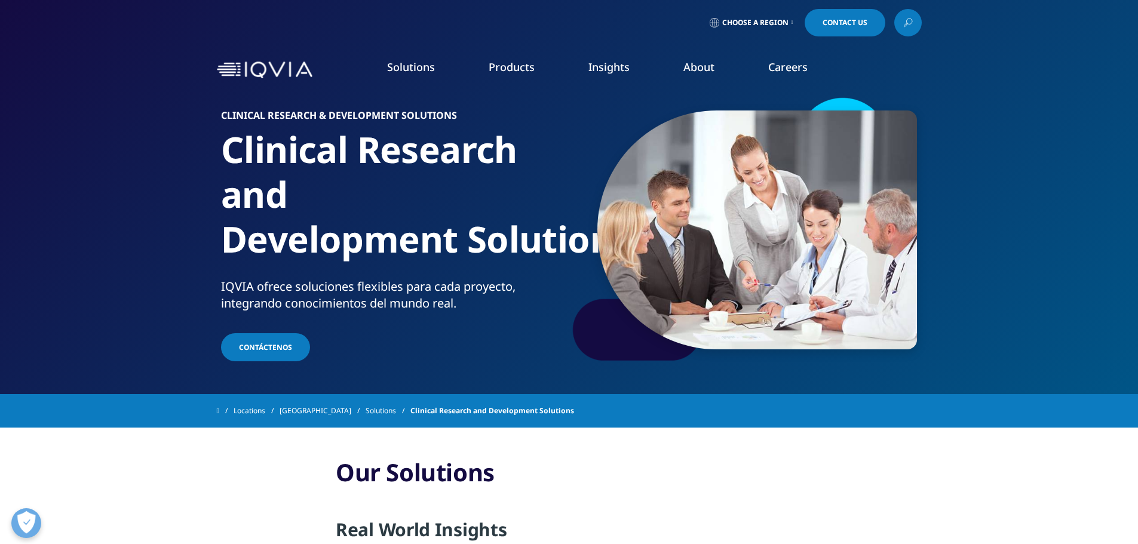 This screenshot has width=1138, height=544. I want to click on button: Abrir preferencias, so click(26, 523).